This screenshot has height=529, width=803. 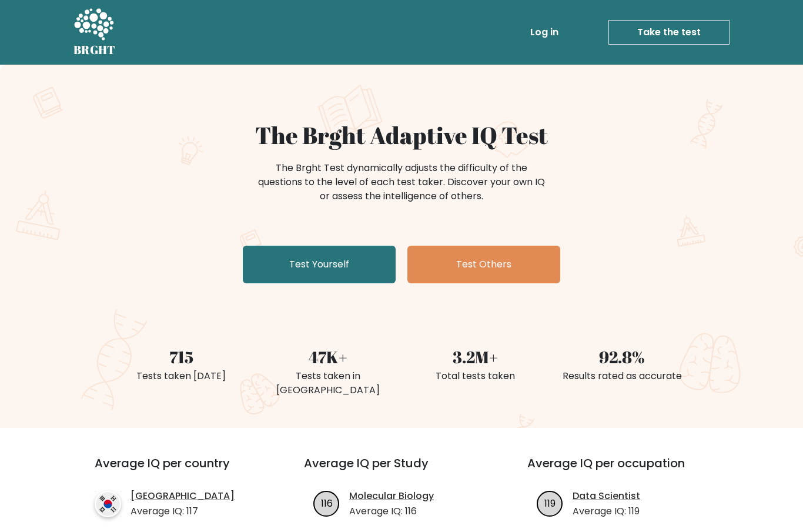 I want to click on div: 3.2M+, so click(x=475, y=357).